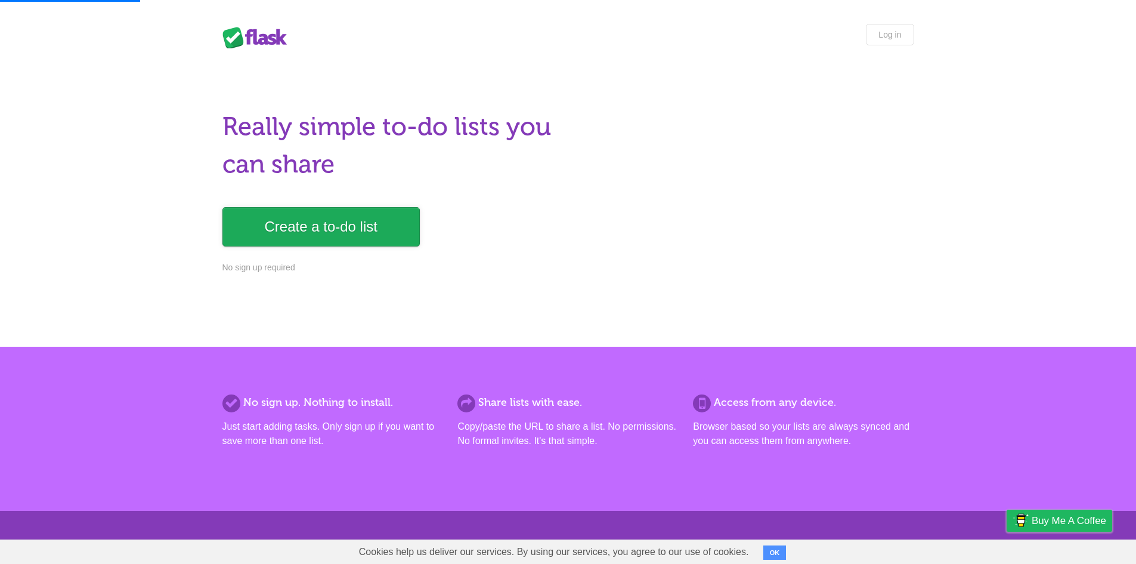  I want to click on span: Cookies help us deliver our services. By using our services, you agree to our use of cookies., so click(554, 552).